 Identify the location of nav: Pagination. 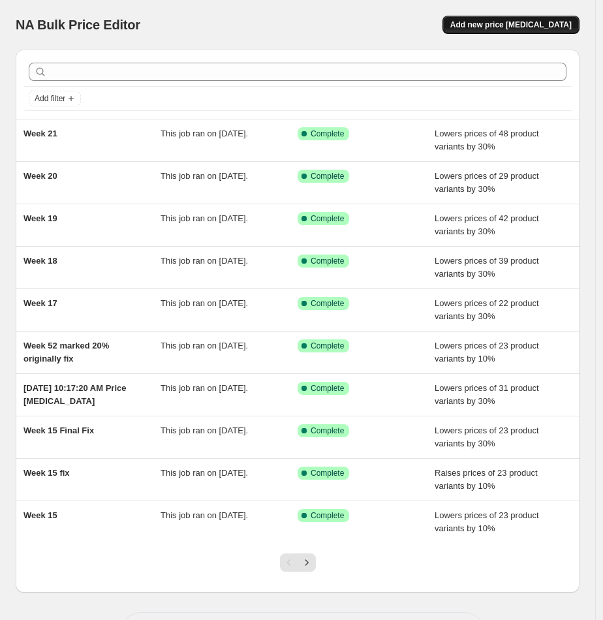
(298, 562).